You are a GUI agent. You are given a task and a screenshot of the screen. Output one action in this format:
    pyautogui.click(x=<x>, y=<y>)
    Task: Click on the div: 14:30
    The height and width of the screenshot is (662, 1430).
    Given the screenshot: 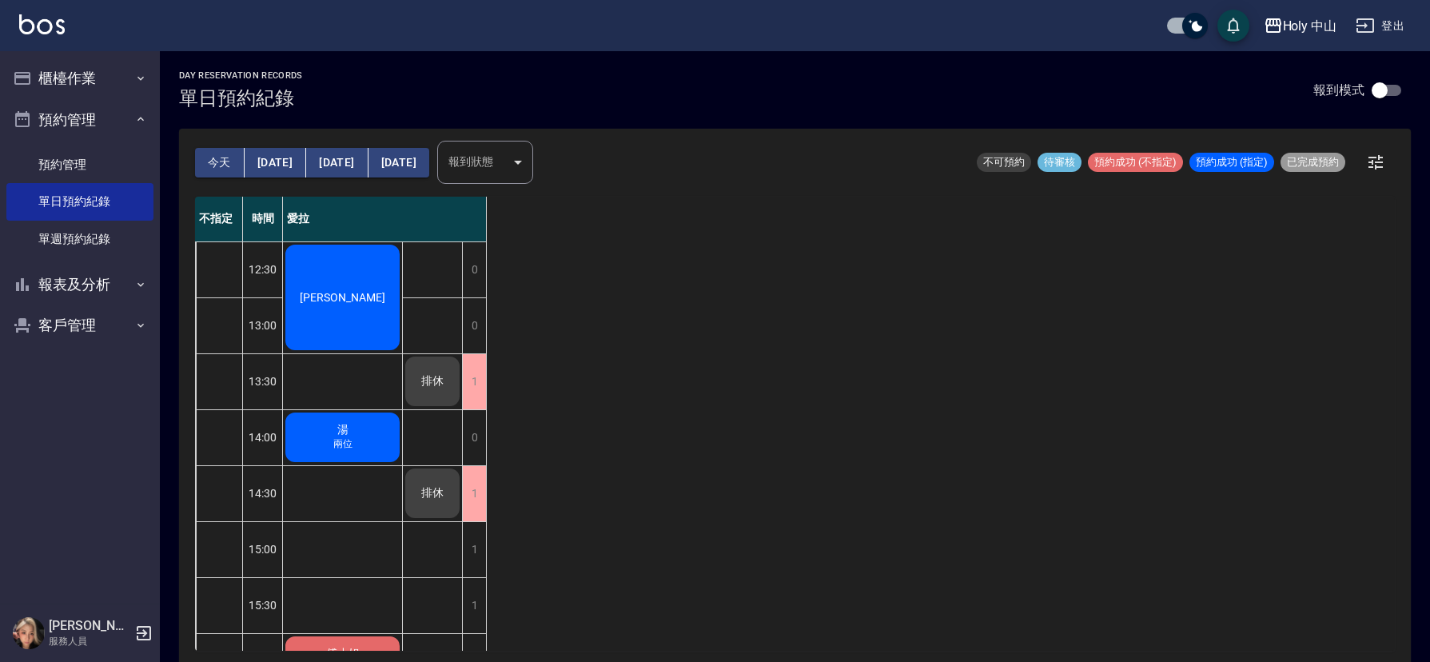 What is the action you would take?
    pyautogui.click(x=263, y=493)
    